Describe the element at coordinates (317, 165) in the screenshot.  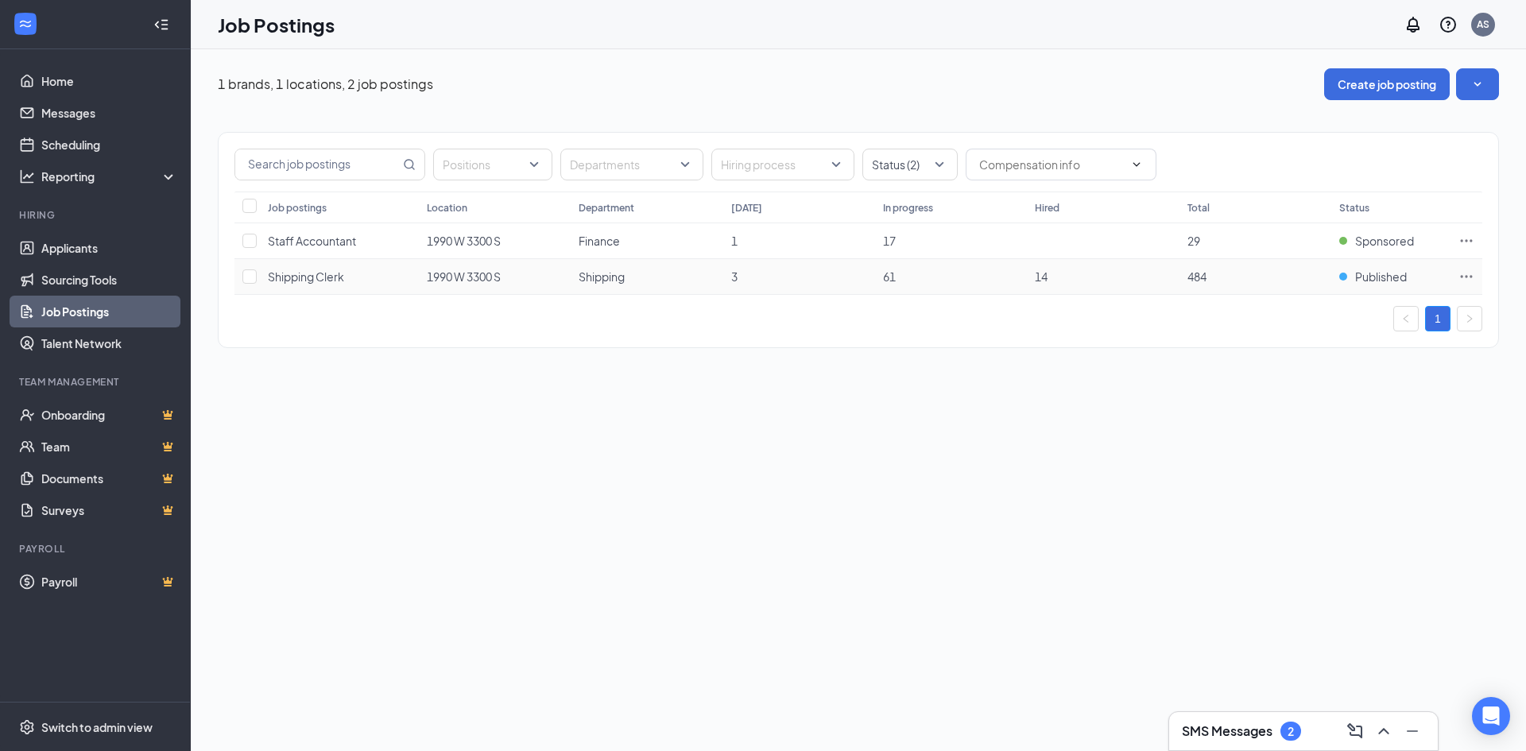
I see `input: Search job postings` at that location.